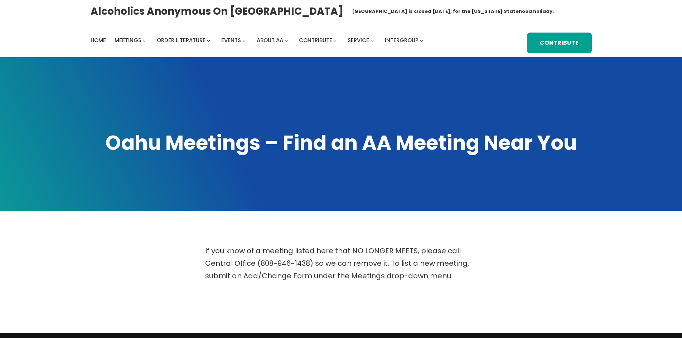  Describe the element at coordinates (286, 40) in the screenshot. I see `button: About AA submenu` at that location.